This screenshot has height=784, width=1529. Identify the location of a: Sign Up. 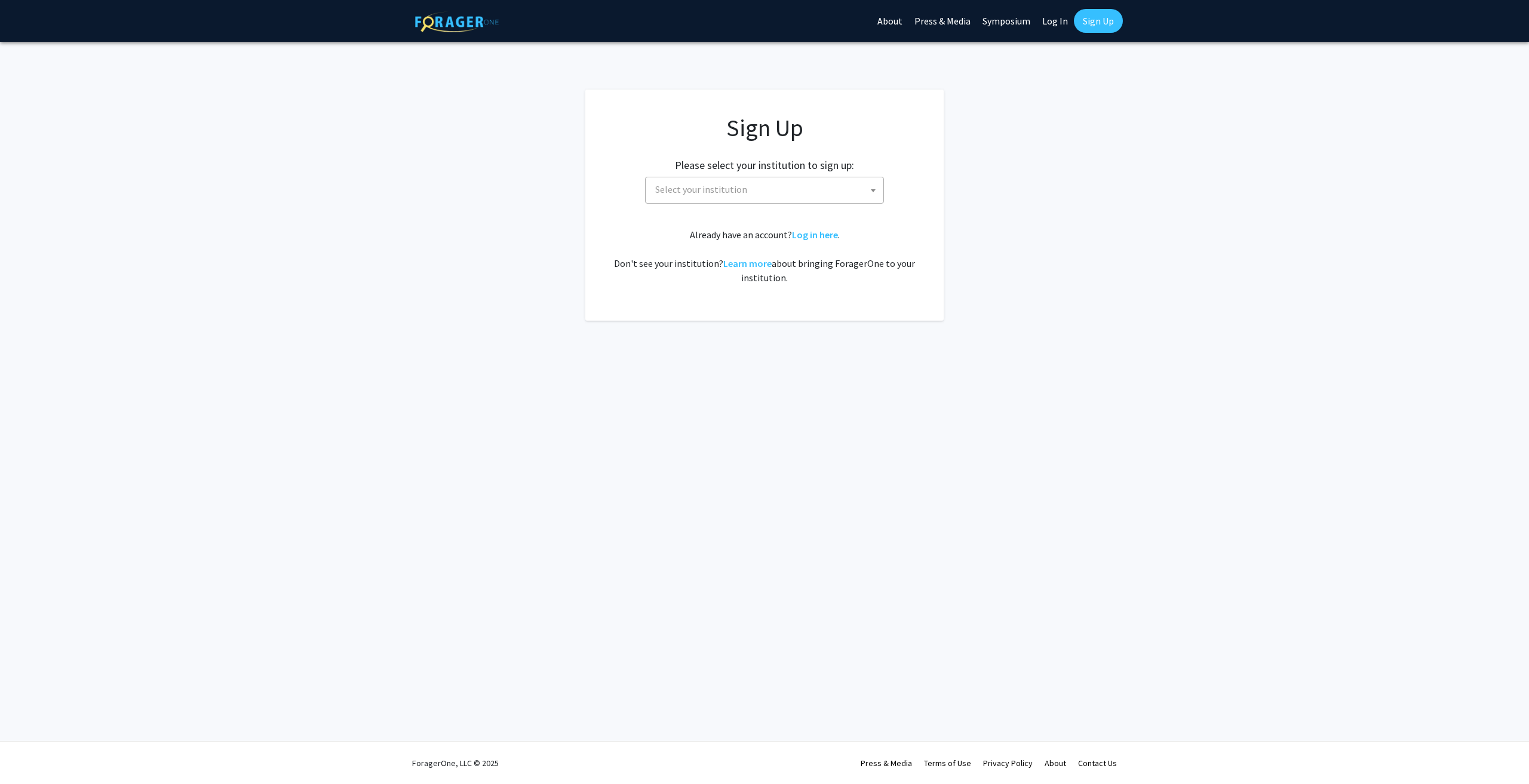
(1098, 21).